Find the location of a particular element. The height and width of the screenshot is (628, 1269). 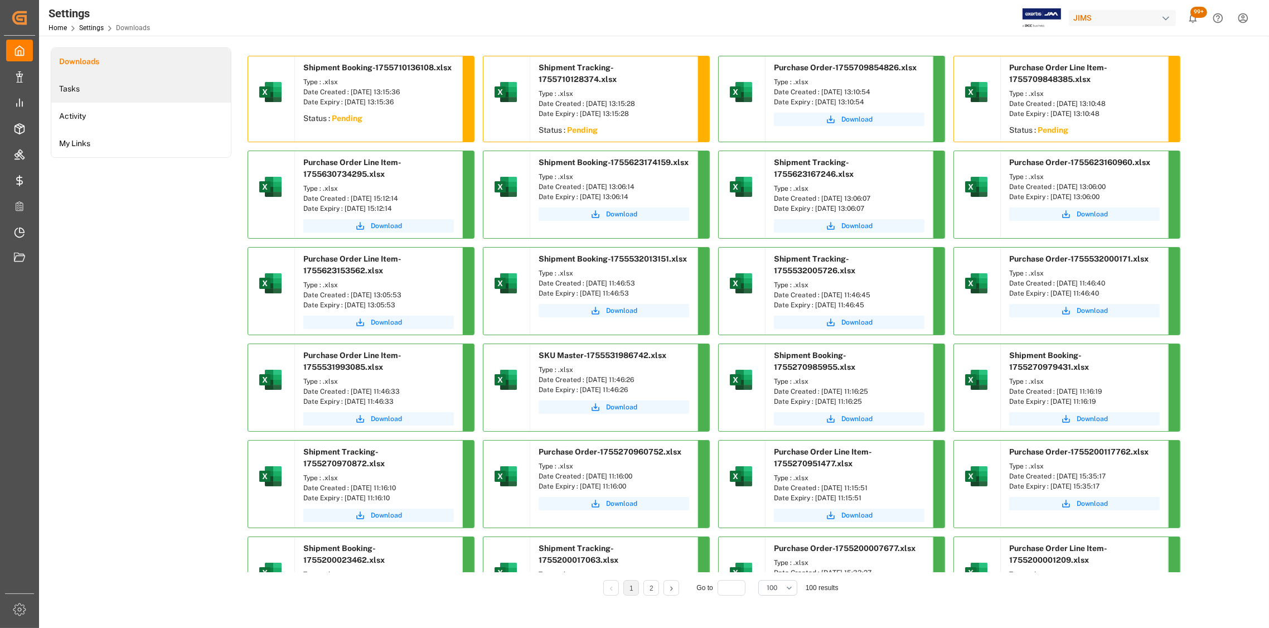

span: Shipment Tracking-1755623167246.xlsx is located at coordinates (813, 168).